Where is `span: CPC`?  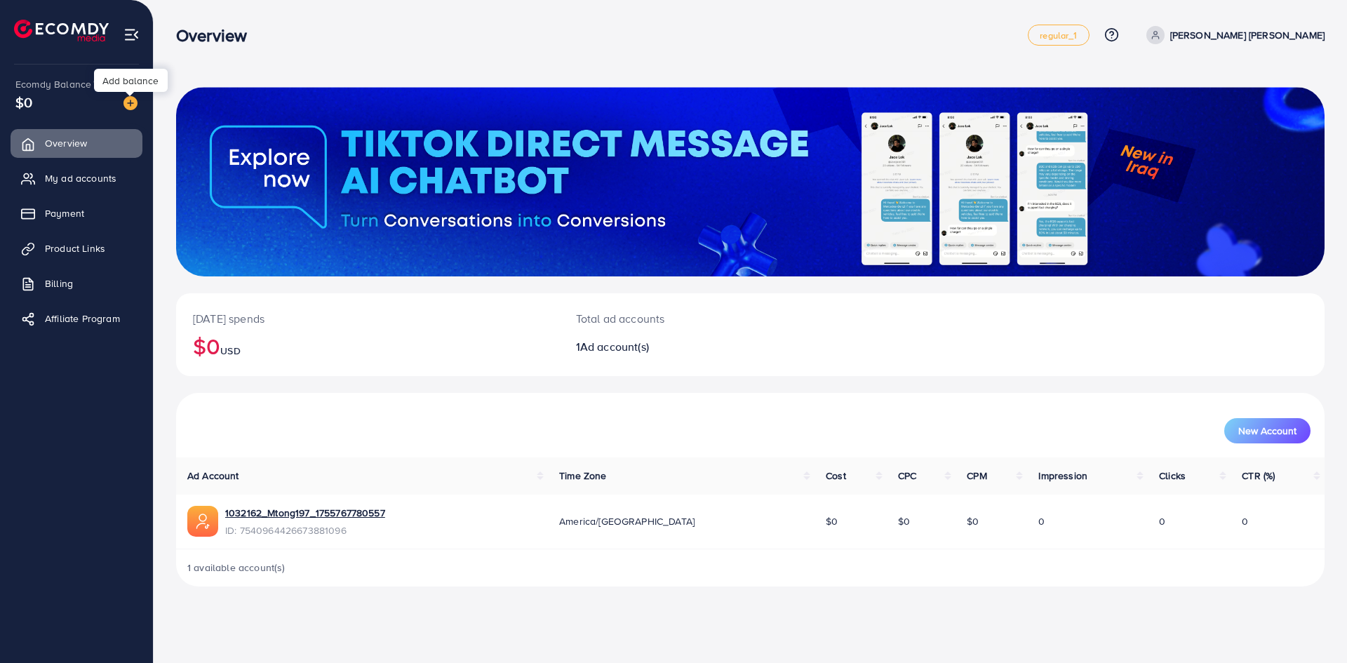
span: CPC is located at coordinates (907, 476).